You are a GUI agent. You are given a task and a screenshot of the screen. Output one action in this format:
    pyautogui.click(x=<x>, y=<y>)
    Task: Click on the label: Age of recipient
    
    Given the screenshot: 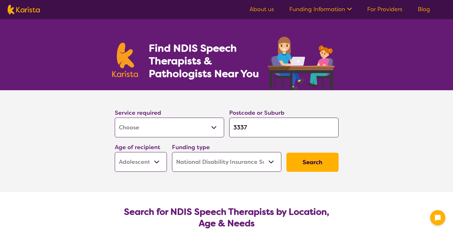 What is the action you would take?
    pyautogui.click(x=137, y=147)
    